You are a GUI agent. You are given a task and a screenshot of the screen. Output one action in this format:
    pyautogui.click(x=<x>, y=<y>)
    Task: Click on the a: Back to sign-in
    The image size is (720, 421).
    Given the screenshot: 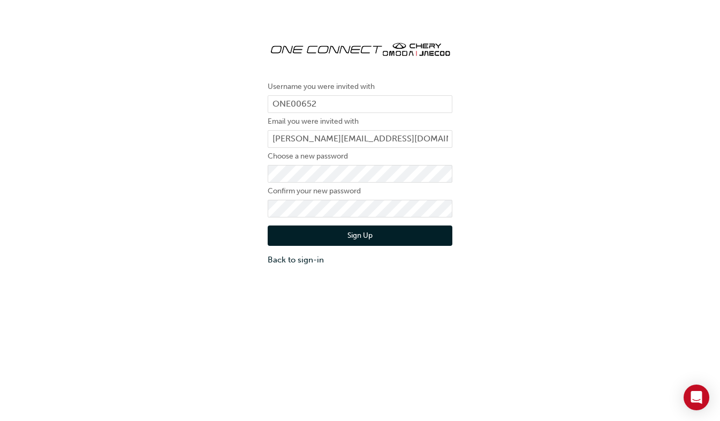 What is the action you would take?
    pyautogui.click(x=360, y=260)
    